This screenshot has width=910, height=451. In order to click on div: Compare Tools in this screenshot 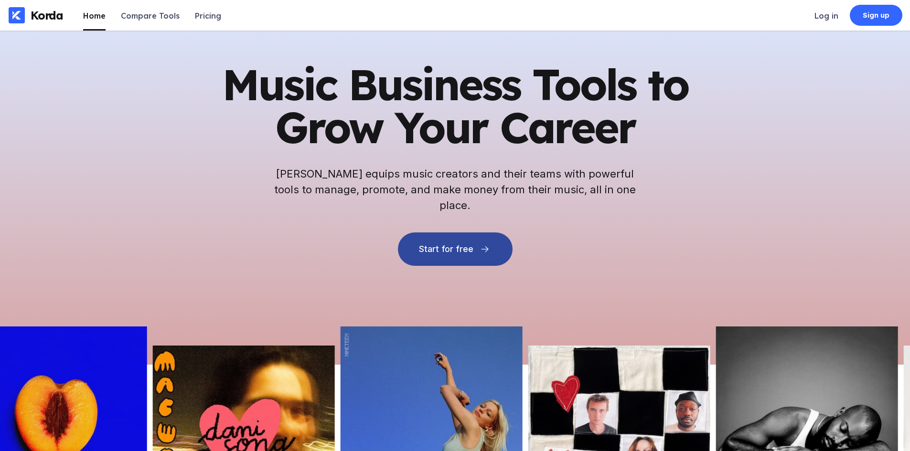, I will do `click(150, 16)`.